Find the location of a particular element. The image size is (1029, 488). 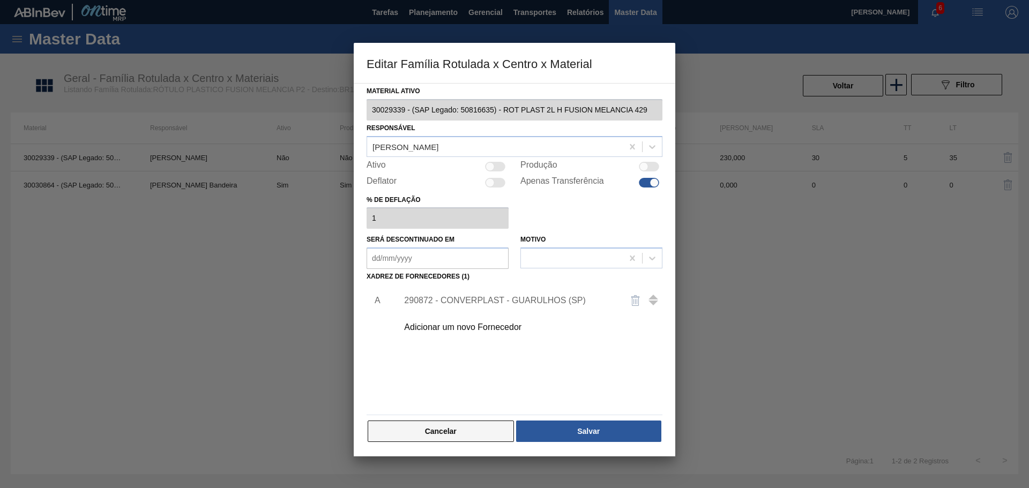

label: Apenas Transferência is located at coordinates (562, 183).